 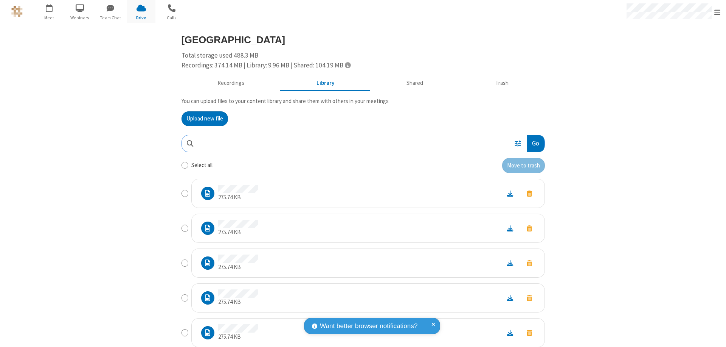 I want to click on div: Total storage used 488.3 MB, so click(x=363, y=60).